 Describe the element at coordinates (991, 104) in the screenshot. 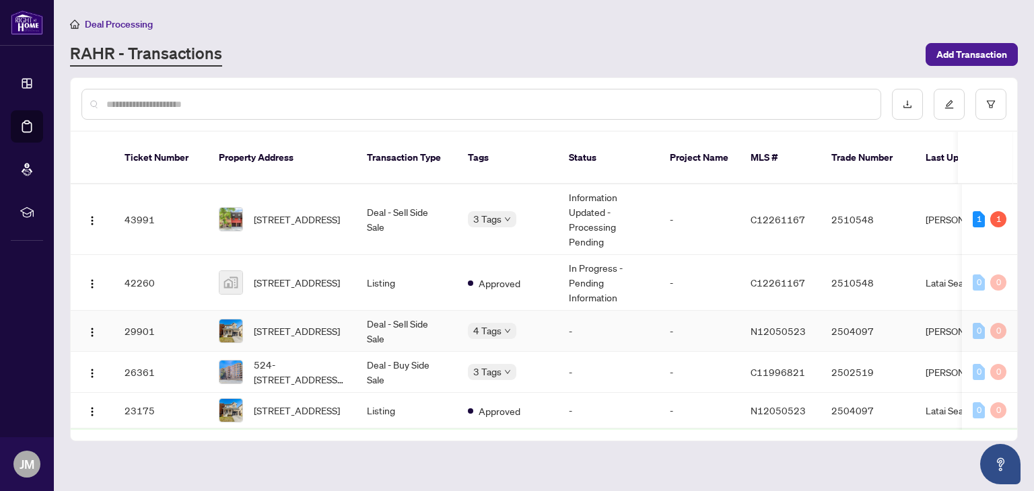

I see `button: filter` at that location.